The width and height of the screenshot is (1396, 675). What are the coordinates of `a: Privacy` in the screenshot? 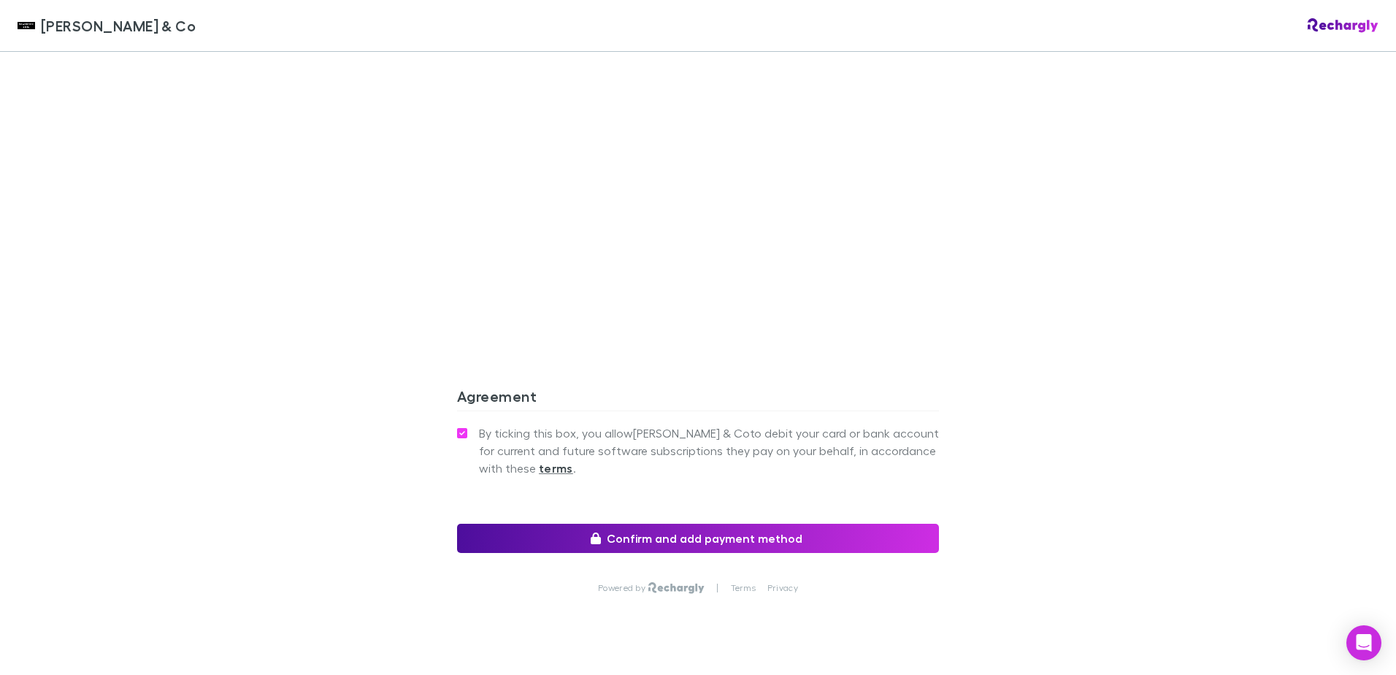 It's located at (783, 588).